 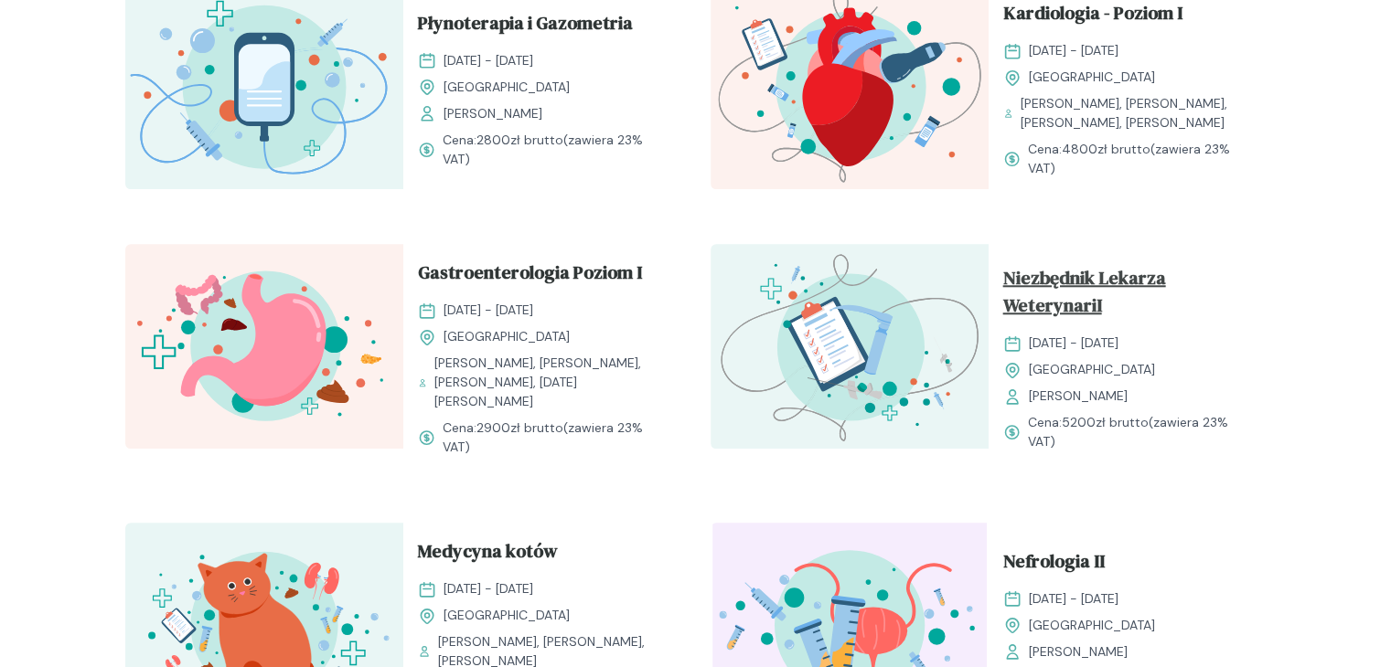 I want to click on a: Nefrologia II, so click(x=1127, y=565).